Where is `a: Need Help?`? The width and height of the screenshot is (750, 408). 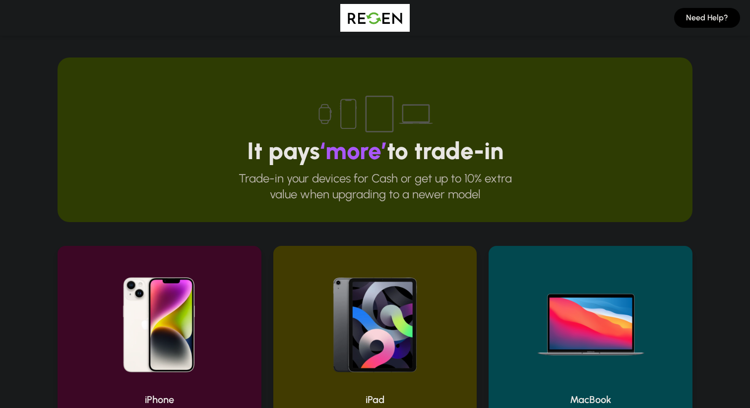
a: Need Help? is located at coordinates (707, 18).